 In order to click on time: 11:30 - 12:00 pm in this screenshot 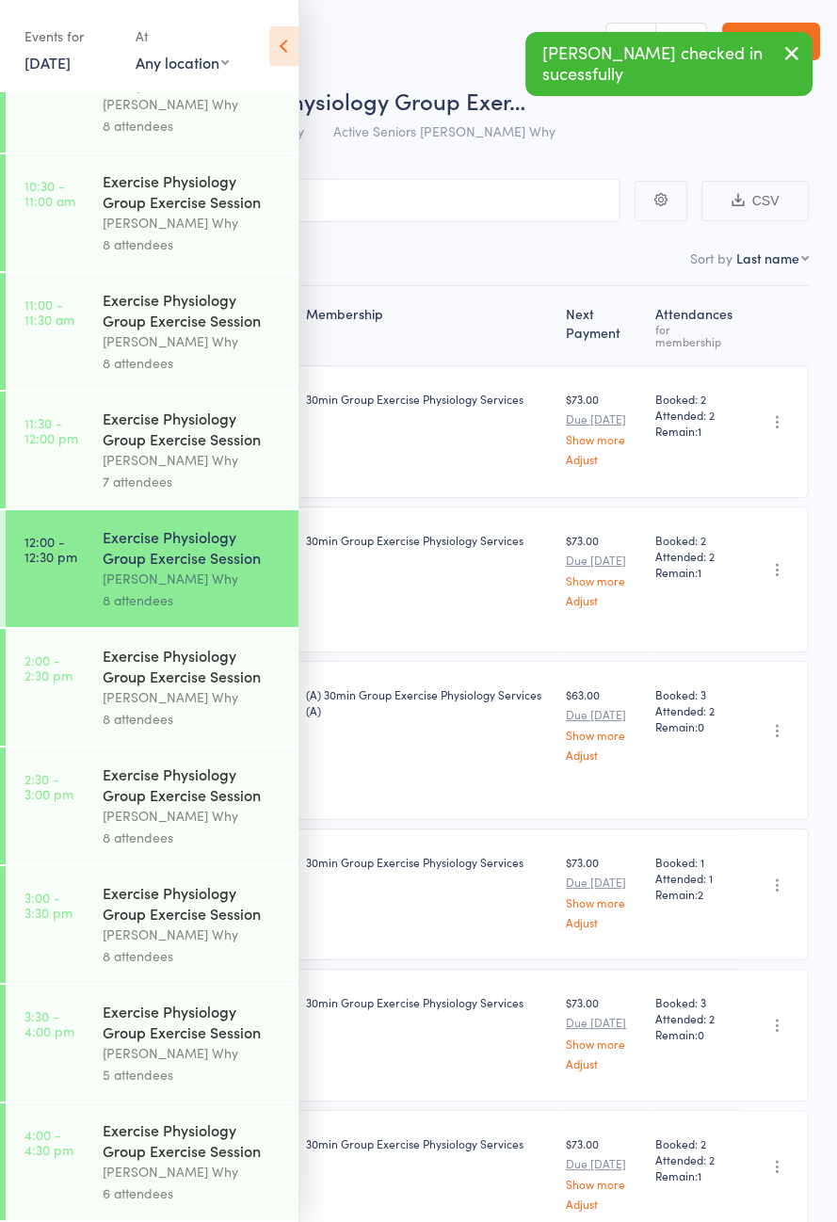, I will do `click(51, 430)`.